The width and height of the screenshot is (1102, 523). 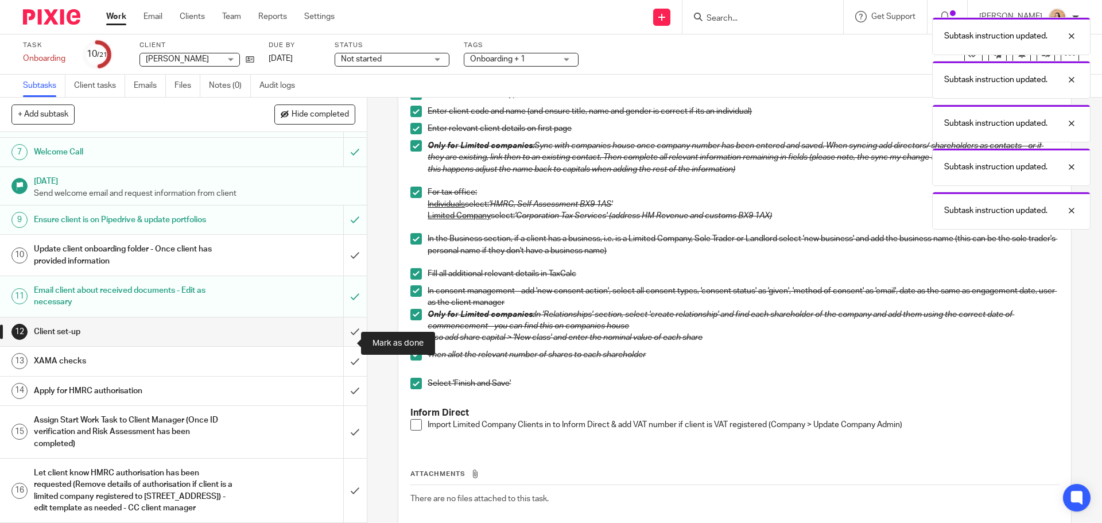 What do you see at coordinates (20, 361) in the screenshot?
I see `div: 13` at bounding box center [20, 361].